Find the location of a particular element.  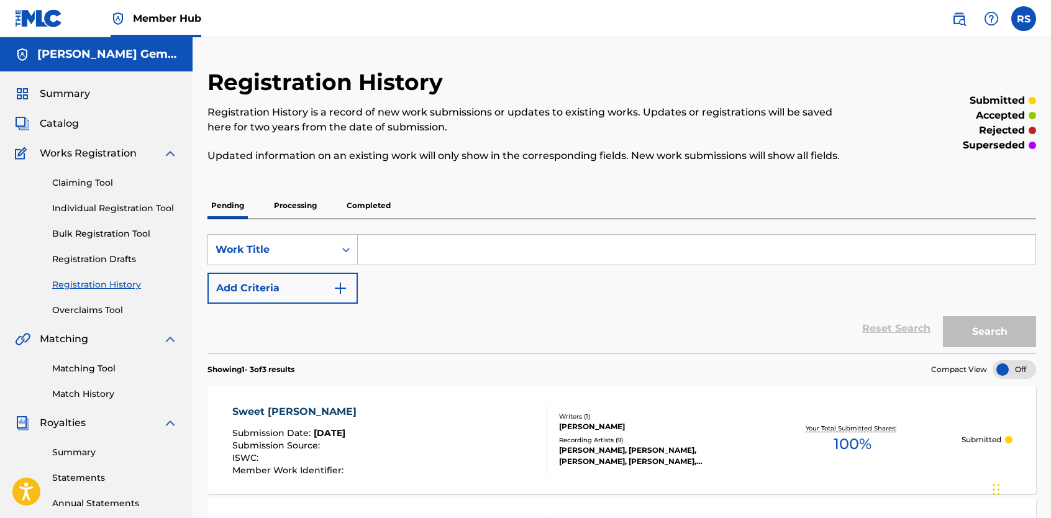

img: Accounts is located at coordinates (22, 55).